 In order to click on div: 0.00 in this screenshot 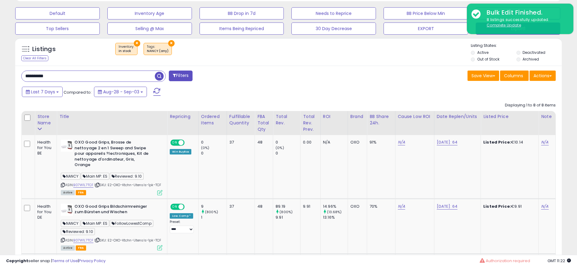, I will do `click(309, 142)`.